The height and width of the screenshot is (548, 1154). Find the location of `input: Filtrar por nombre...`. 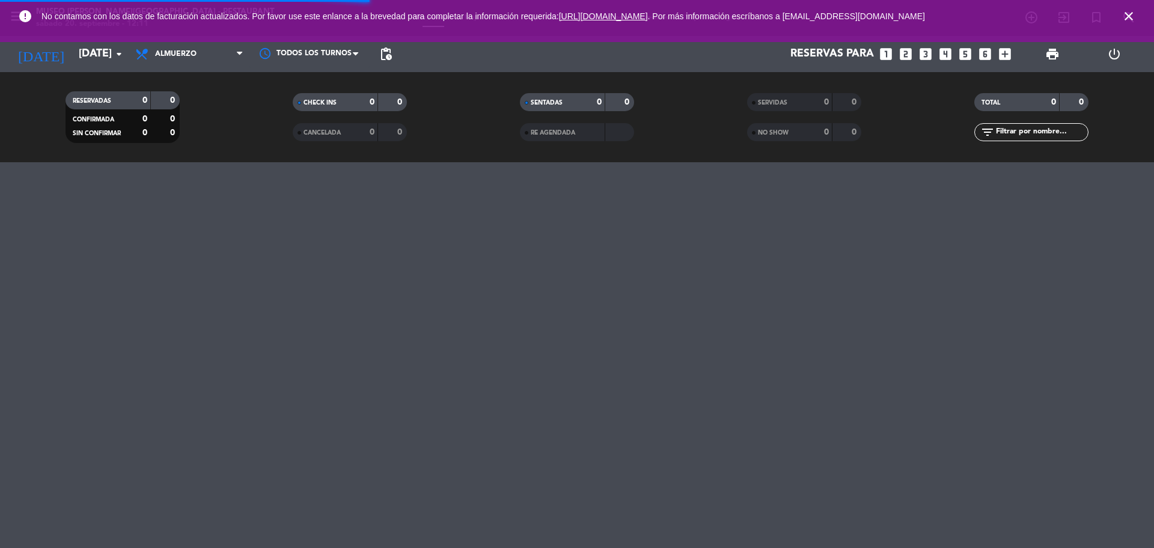

input: Filtrar por nombre... is located at coordinates (1041, 132).